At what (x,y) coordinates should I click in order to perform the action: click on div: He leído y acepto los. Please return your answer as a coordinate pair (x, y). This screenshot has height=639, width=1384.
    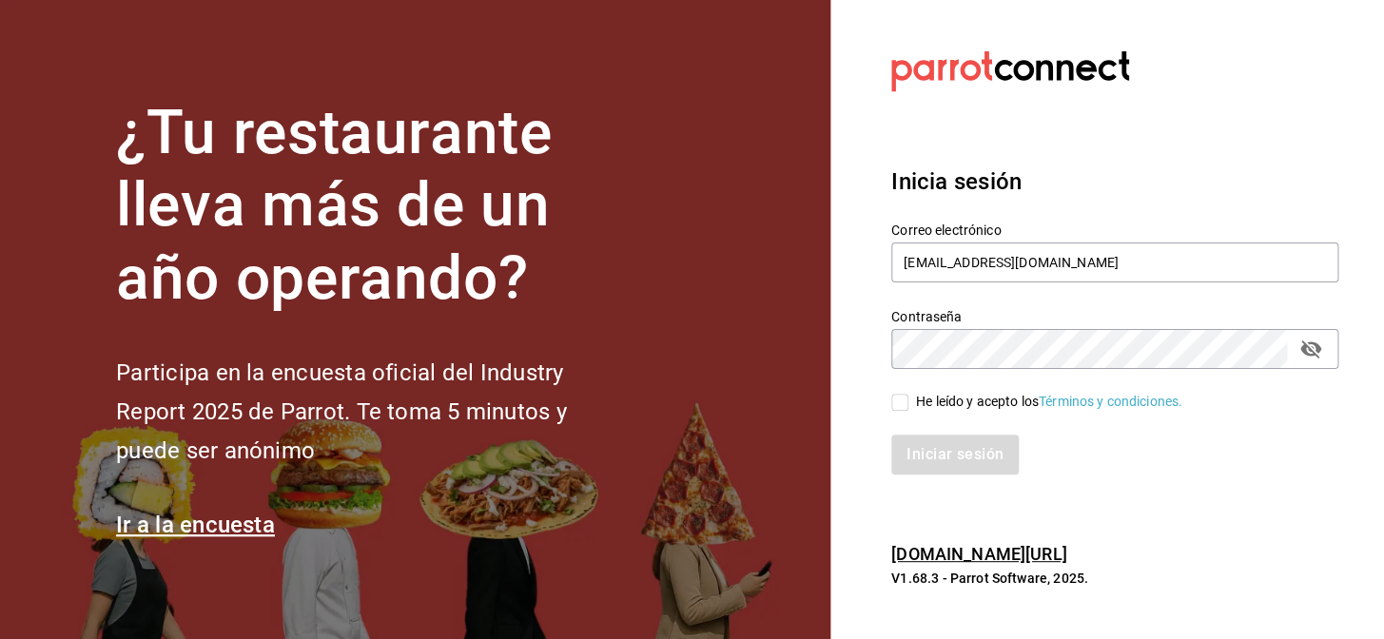
    Looking at the image, I should click on (1049, 401).